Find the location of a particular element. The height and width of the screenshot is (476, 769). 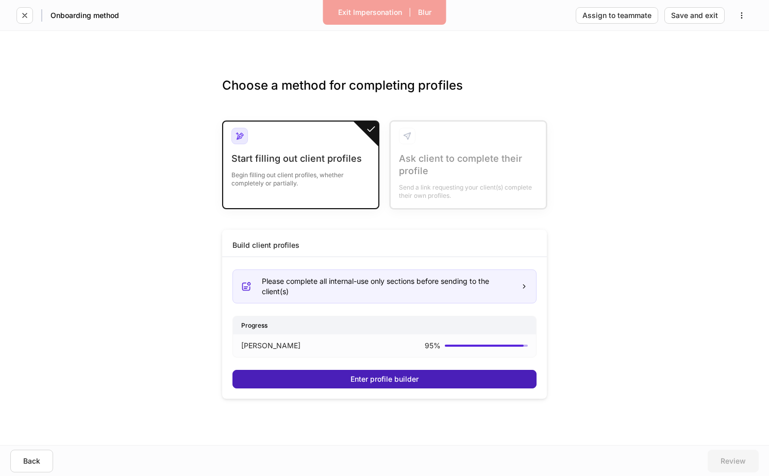

div: Save and exit is located at coordinates (695, 15).